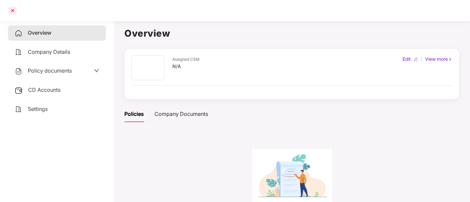 The width and height of the screenshot is (470, 202). What do you see at coordinates (406, 59) in the screenshot?
I see `div: Edit` at bounding box center [406, 59].